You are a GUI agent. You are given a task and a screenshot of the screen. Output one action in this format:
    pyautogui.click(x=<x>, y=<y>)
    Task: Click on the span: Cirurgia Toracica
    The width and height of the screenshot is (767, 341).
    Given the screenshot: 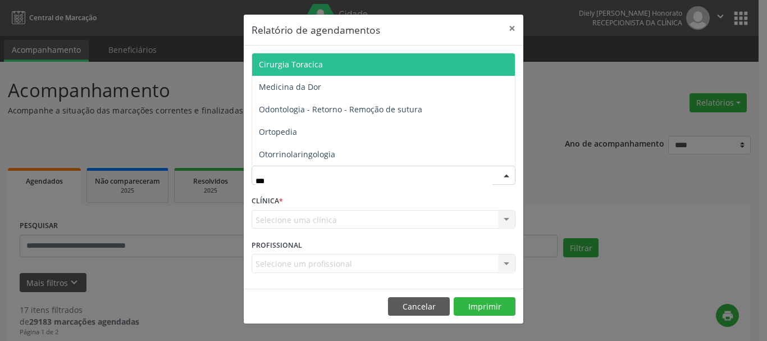 What is the action you would take?
    pyautogui.click(x=291, y=64)
    